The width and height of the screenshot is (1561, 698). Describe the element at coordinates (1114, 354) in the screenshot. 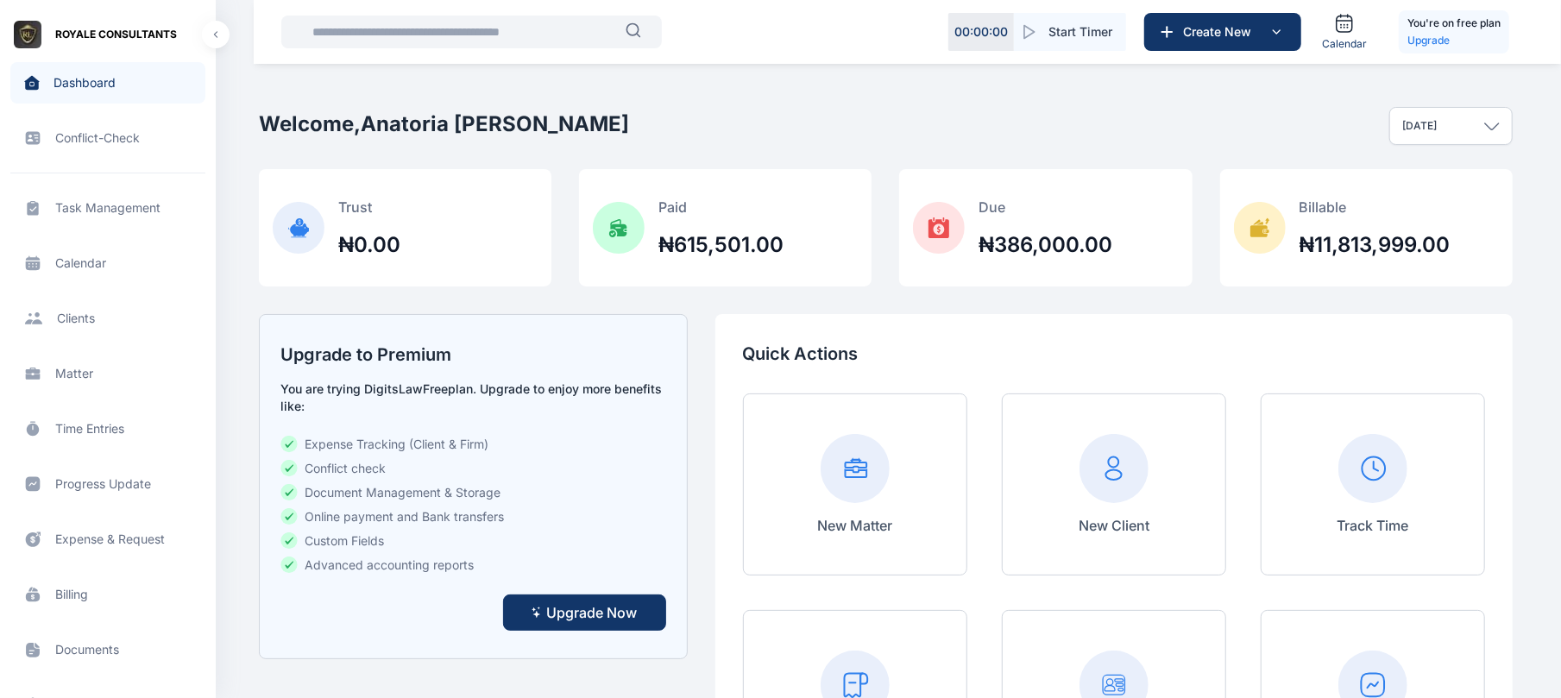

I see `p: Quick Actions` at that location.